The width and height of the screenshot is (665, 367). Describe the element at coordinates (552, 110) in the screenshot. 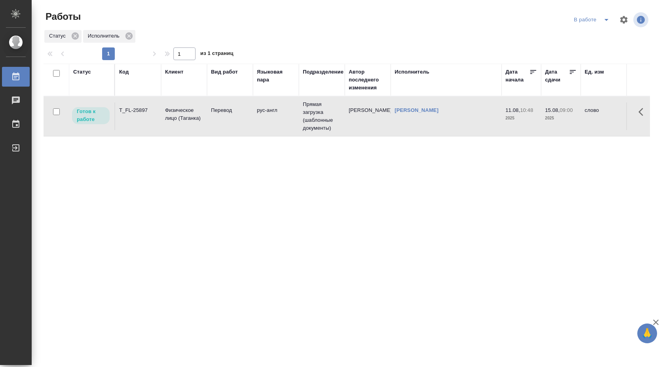

I see `p: 15.08,` at that location.